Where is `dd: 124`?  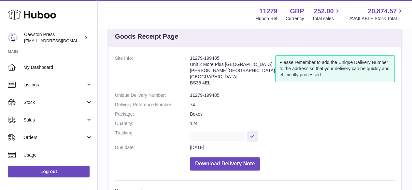
dd: 124 is located at coordinates (292, 124).